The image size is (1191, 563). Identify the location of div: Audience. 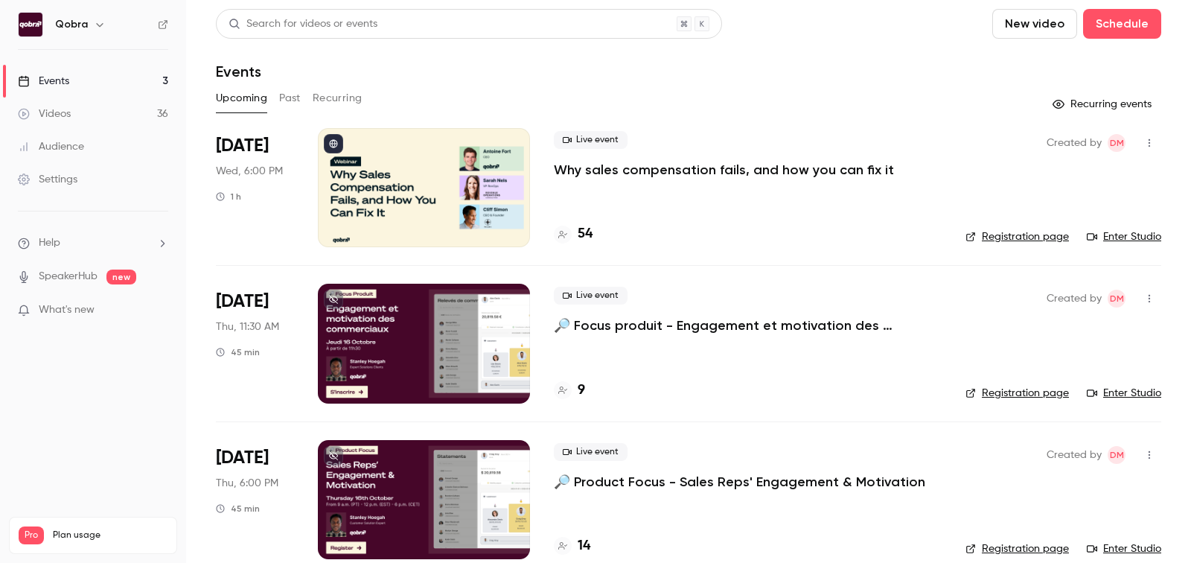
(51, 147).